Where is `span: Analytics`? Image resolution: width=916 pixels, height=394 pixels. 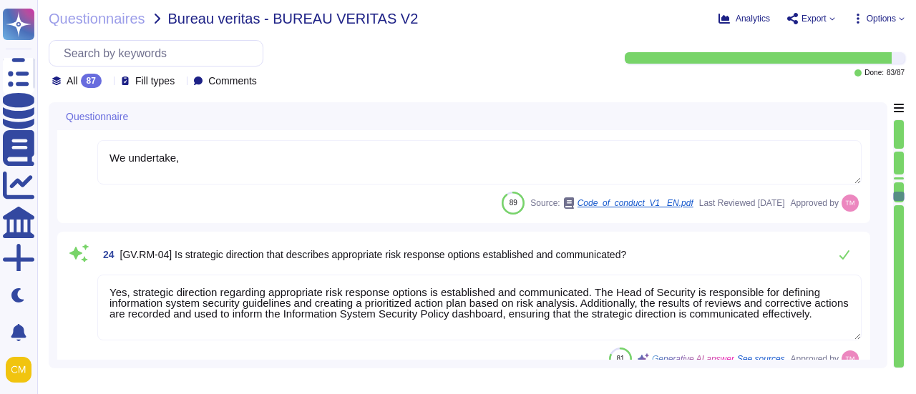
span: Analytics is located at coordinates (753, 19).